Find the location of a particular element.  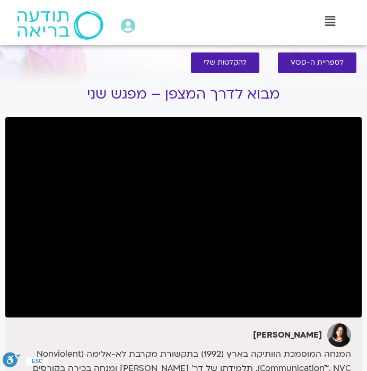

img: ארנינה קשתן is located at coordinates (339, 335).